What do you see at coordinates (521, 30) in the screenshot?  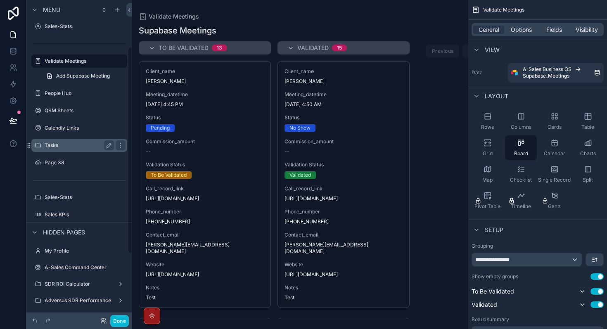 I see `span: Options` at bounding box center [521, 30].